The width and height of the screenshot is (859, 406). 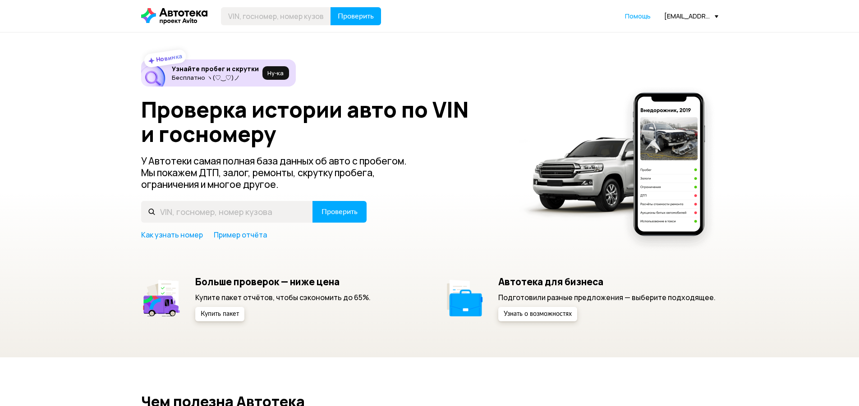 I want to click on span: Узнать о возможностях, so click(x=537, y=314).